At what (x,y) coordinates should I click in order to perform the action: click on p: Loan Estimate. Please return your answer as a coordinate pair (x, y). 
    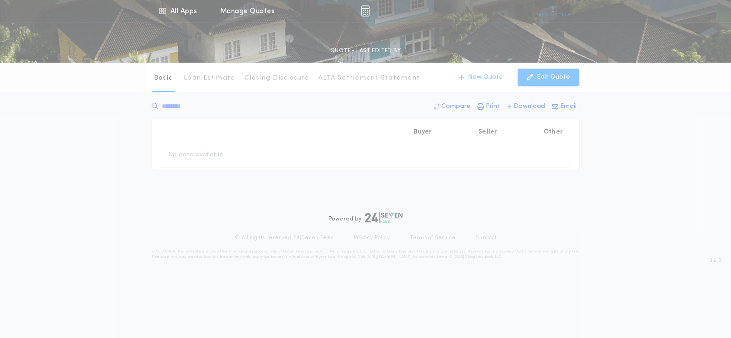
    Looking at the image, I should click on (209, 78).